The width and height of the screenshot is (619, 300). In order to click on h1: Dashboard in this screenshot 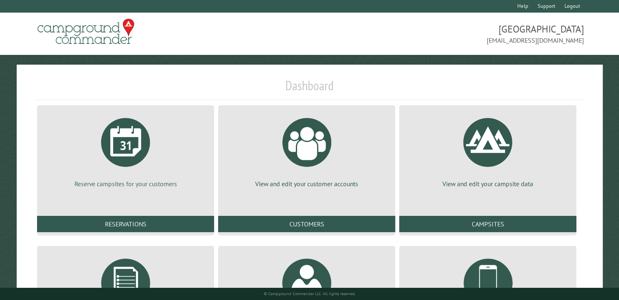, I will do `click(309, 89)`.